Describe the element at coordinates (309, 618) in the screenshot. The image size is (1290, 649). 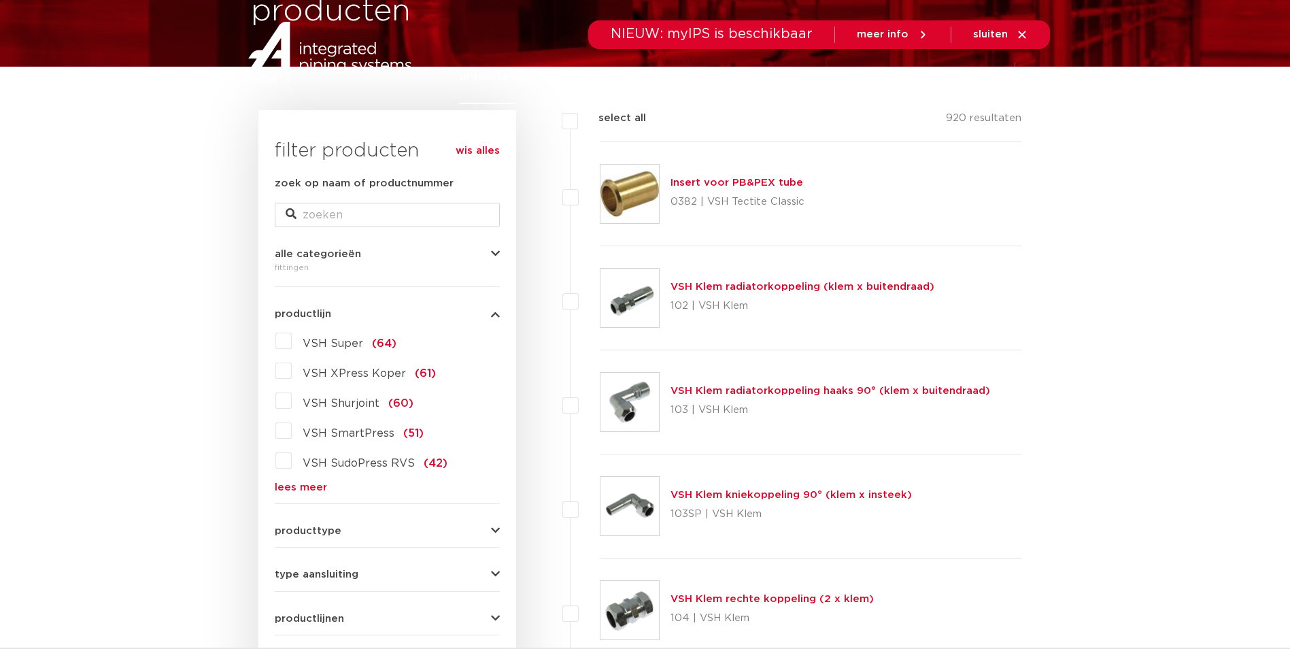
I see `span: productlijnen` at that location.